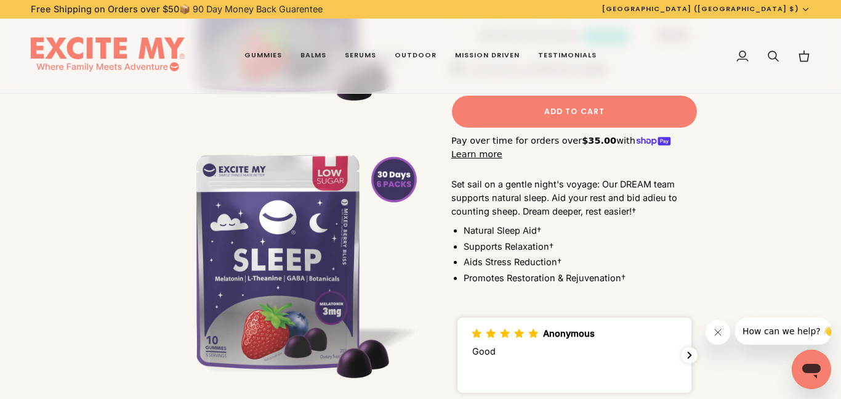  What do you see at coordinates (360, 56) in the screenshot?
I see `div: Serums` at bounding box center [360, 56].